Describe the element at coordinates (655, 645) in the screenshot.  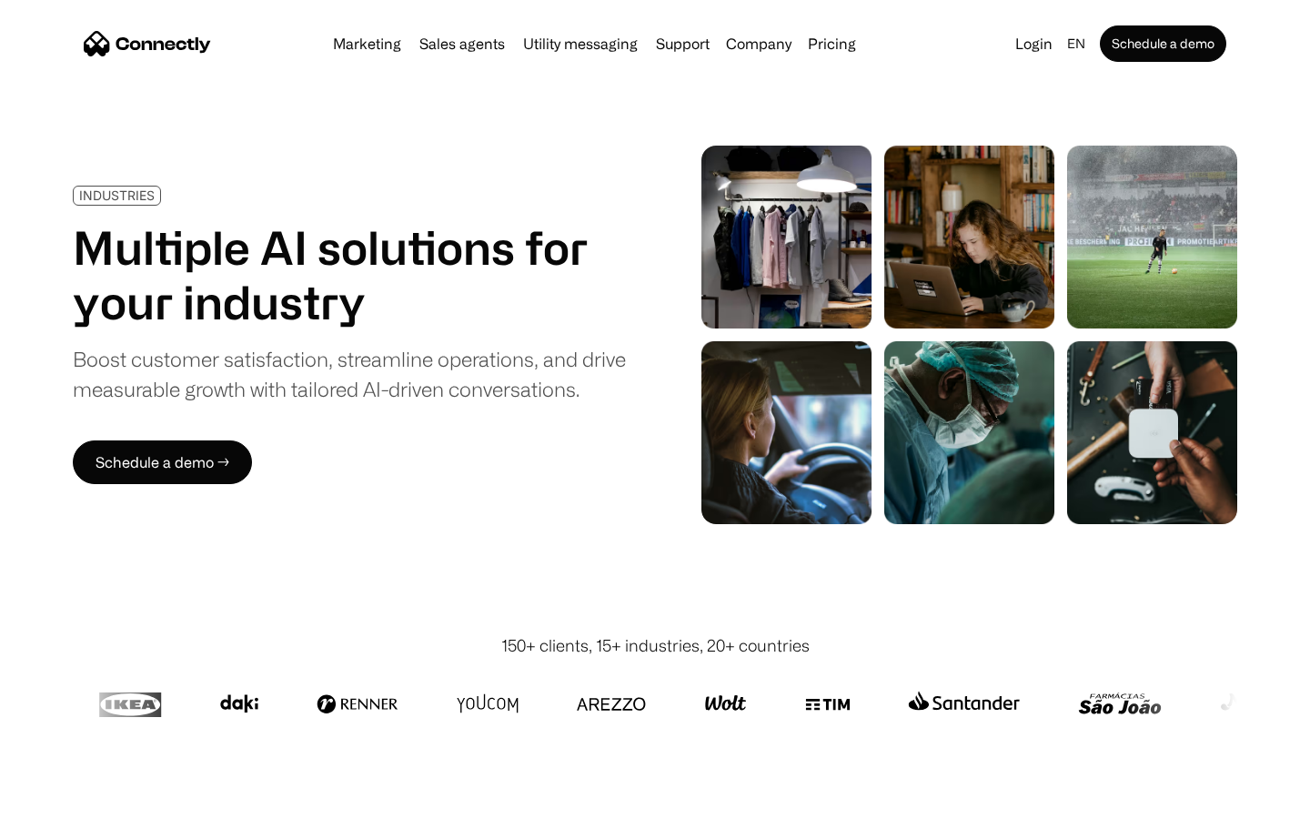
I see `div: 150+ clients, 15+ industries, 20+ countries` at that location.